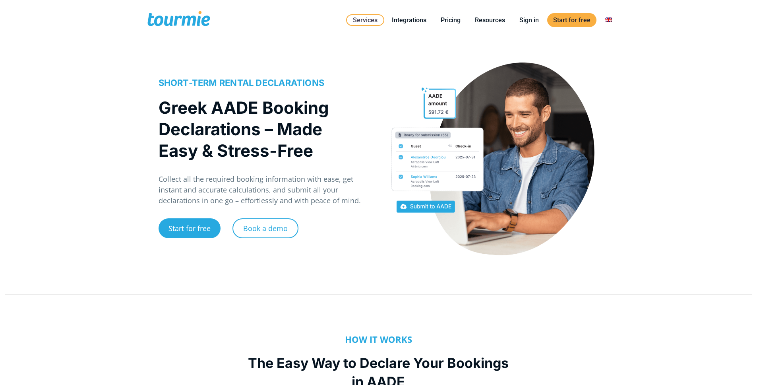 The height and width of the screenshot is (385, 757). What do you see at coordinates (378, 339) in the screenshot?
I see `b: HOW IT WORKS` at bounding box center [378, 339].